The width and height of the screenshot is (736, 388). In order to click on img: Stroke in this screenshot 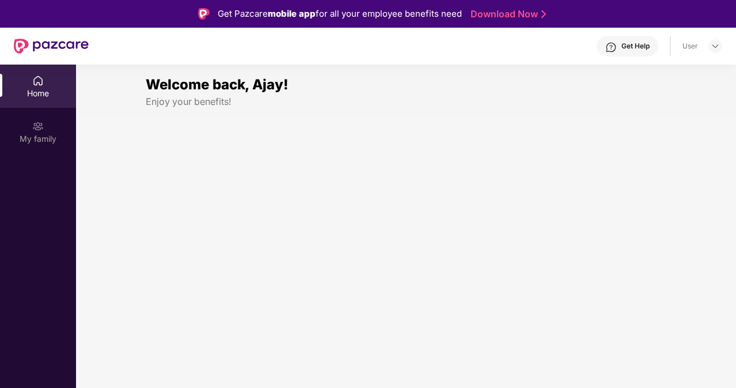, I will do `click(544, 14)`.